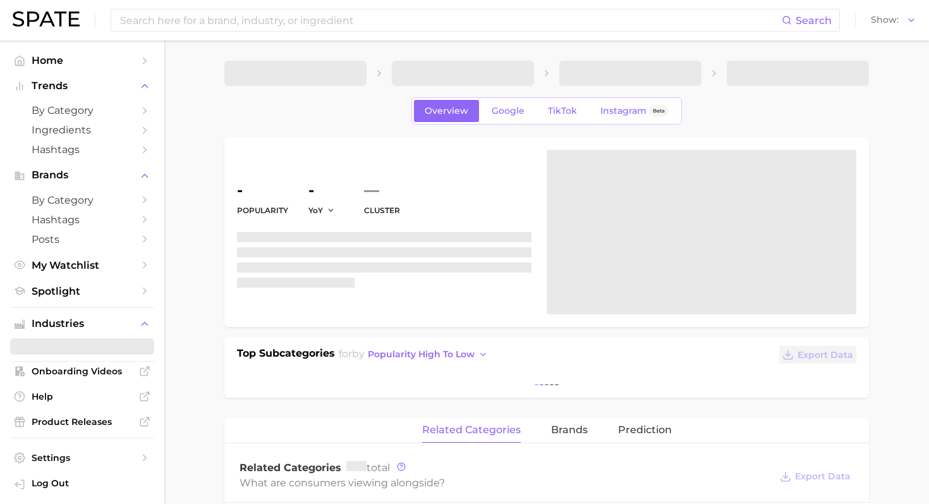 This screenshot has width=929, height=504. What do you see at coordinates (813, 20) in the screenshot?
I see `span: Search` at bounding box center [813, 20].